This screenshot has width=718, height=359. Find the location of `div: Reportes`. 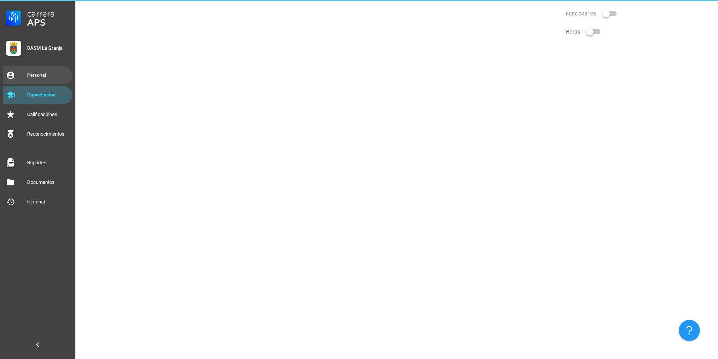

div: Reportes is located at coordinates (48, 163).